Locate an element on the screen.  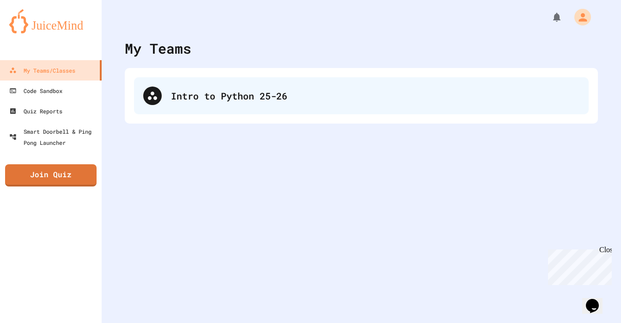
a: Join Quiz is located at coordinates (51, 175).